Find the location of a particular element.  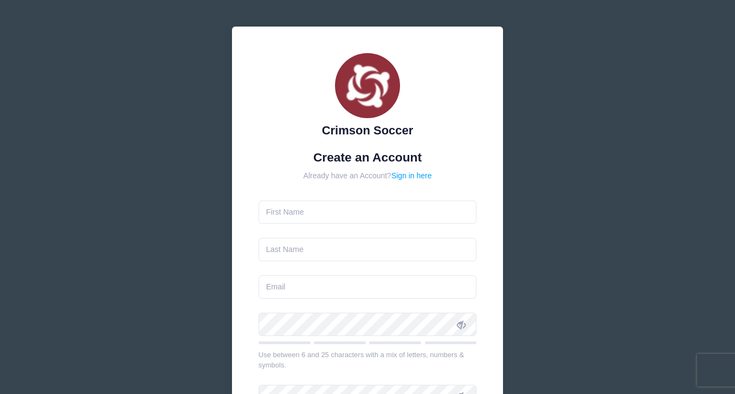

input: Email is located at coordinates (367, 287).